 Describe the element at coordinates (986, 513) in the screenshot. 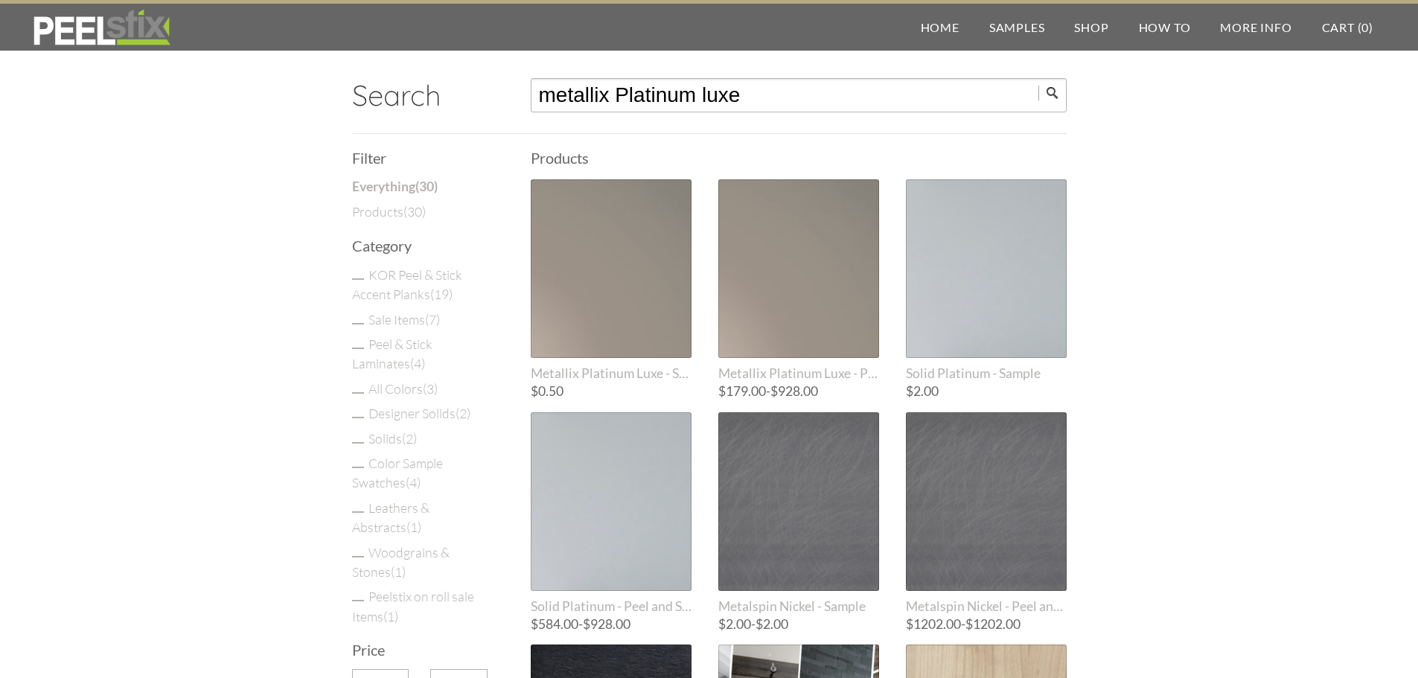

I see `a: Metalspin Nickel - Peel and Stick` at that location.